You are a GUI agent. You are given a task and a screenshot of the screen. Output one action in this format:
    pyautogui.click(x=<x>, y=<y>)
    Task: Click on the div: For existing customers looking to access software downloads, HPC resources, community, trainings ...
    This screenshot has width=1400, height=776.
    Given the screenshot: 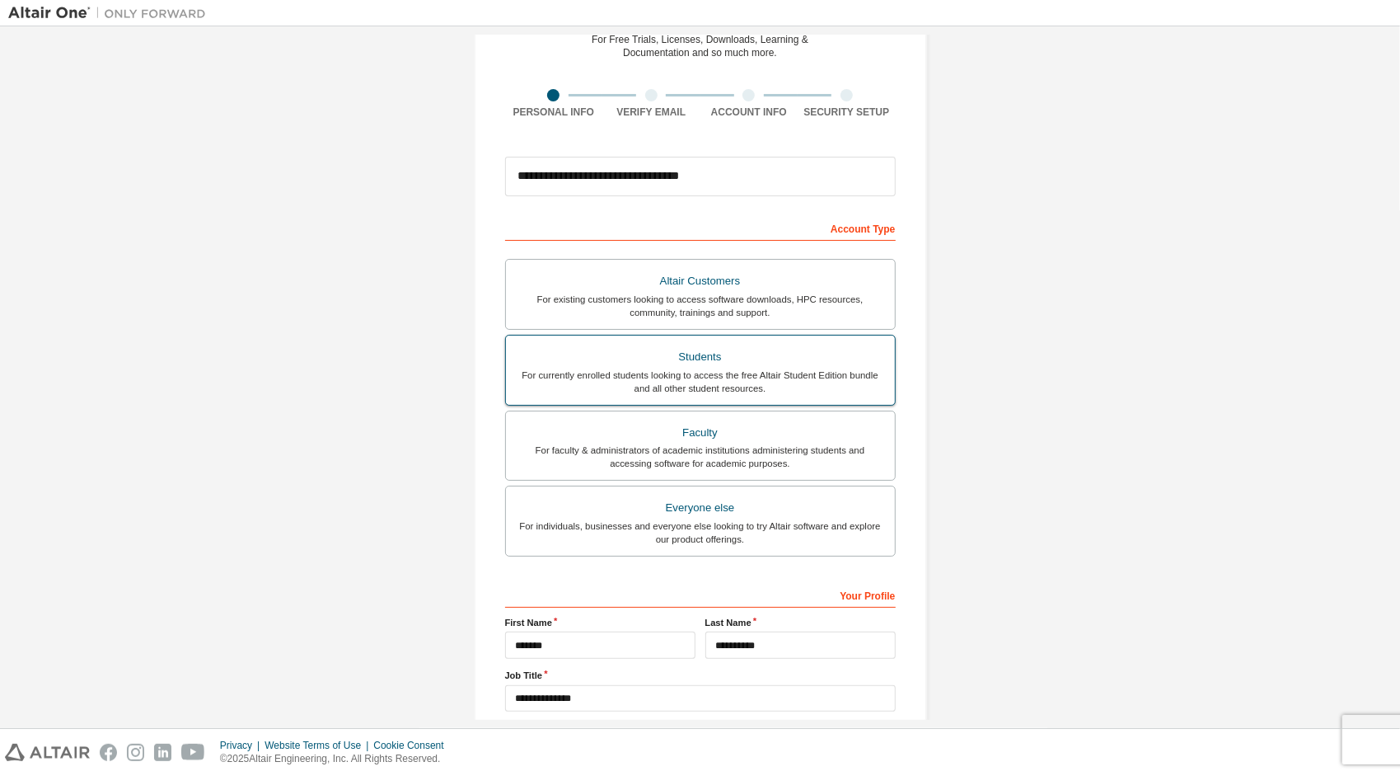 What is the action you would take?
    pyautogui.click(x=701, y=306)
    